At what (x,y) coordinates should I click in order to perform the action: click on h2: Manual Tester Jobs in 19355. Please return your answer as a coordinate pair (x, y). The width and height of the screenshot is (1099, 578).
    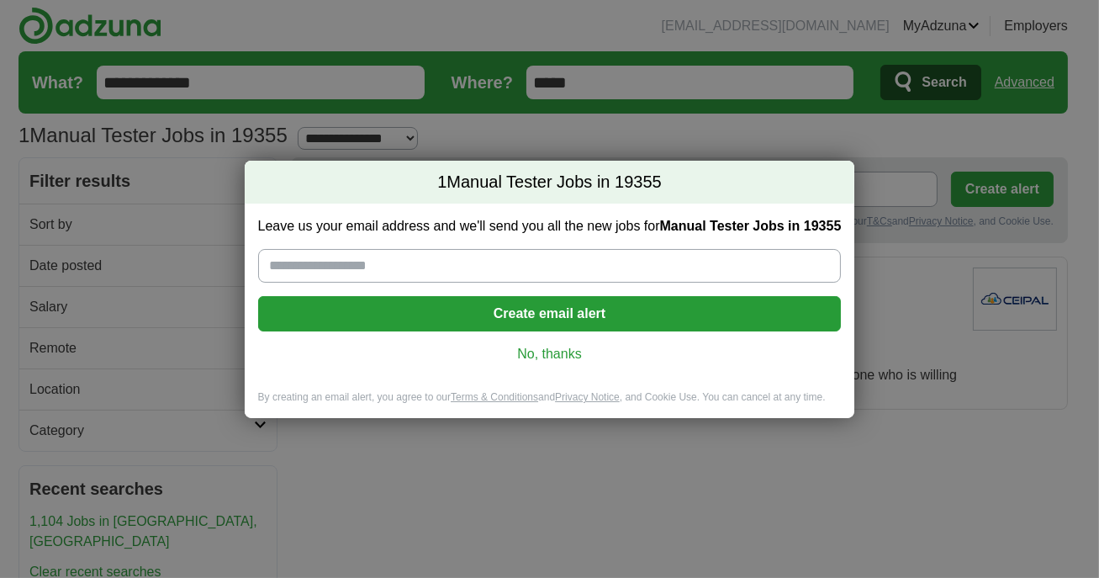
    Looking at the image, I should click on (550, 182).